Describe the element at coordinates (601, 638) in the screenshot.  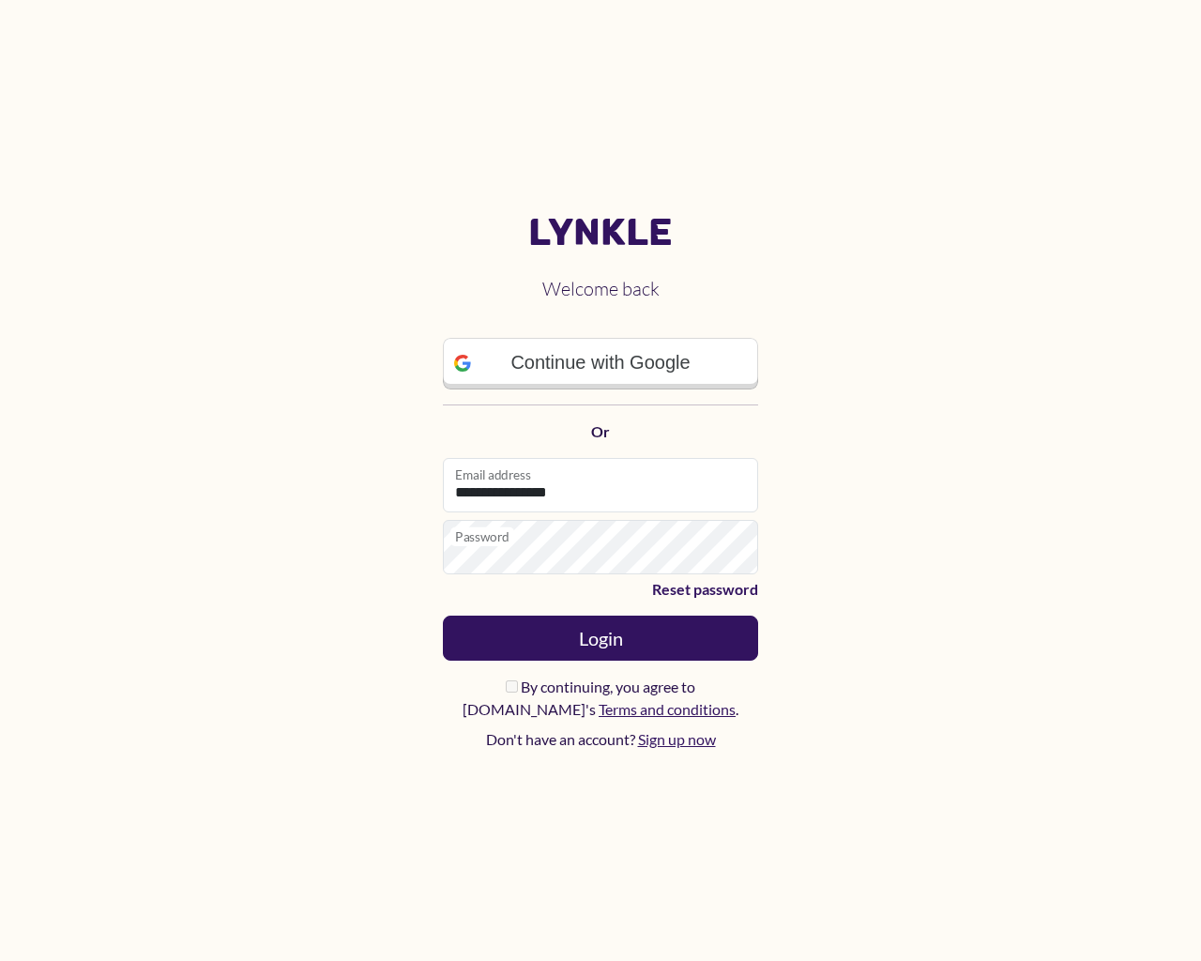
I see `button: Login` at that location.